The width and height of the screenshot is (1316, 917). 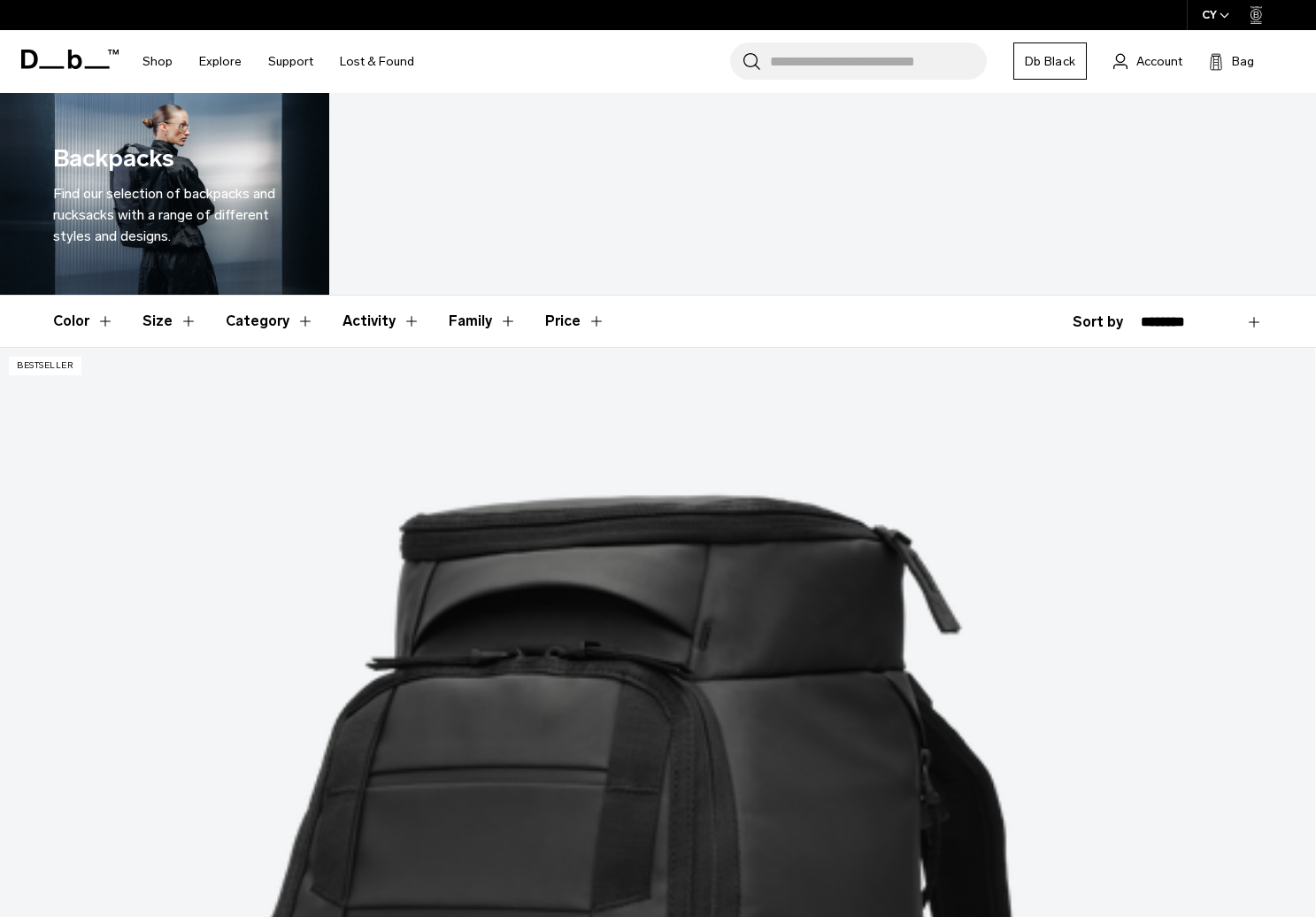 What do you see at coordinates (290, 61) in the screenshot?
I see `a: Support` at bounding box center [290, 61].